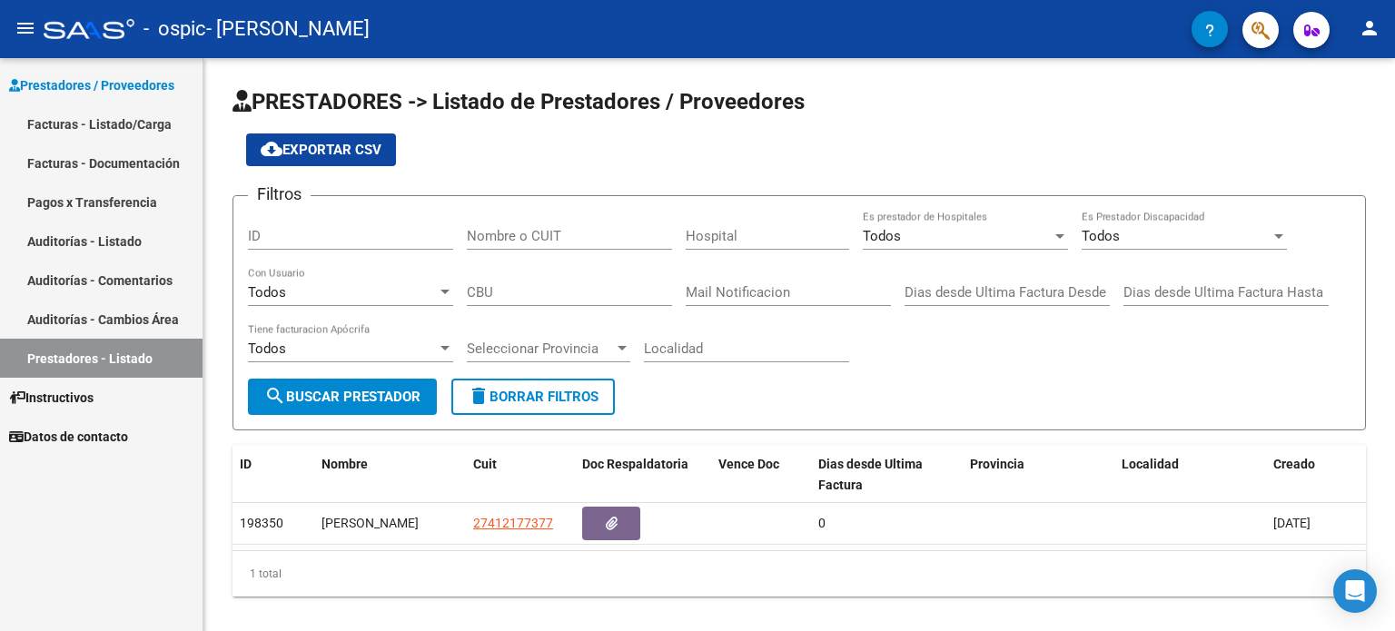 The image size is (1395, 631). Describe the element at coordinates (533, 397) in the screenshot. I see `button: Borrar Filtros` at that location.